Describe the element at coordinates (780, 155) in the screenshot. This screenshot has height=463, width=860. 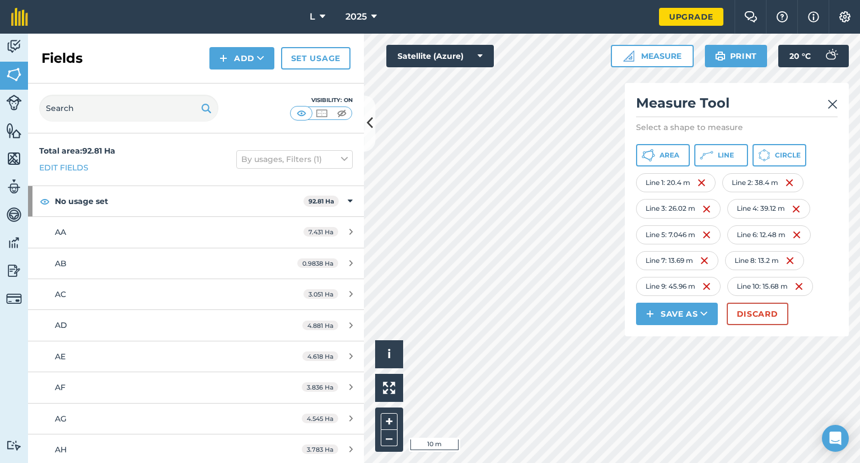
I see `button: Circle` at that location.